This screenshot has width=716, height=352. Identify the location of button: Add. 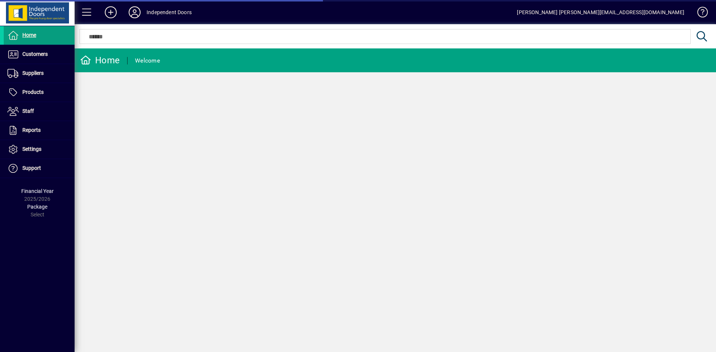
(111, 12).